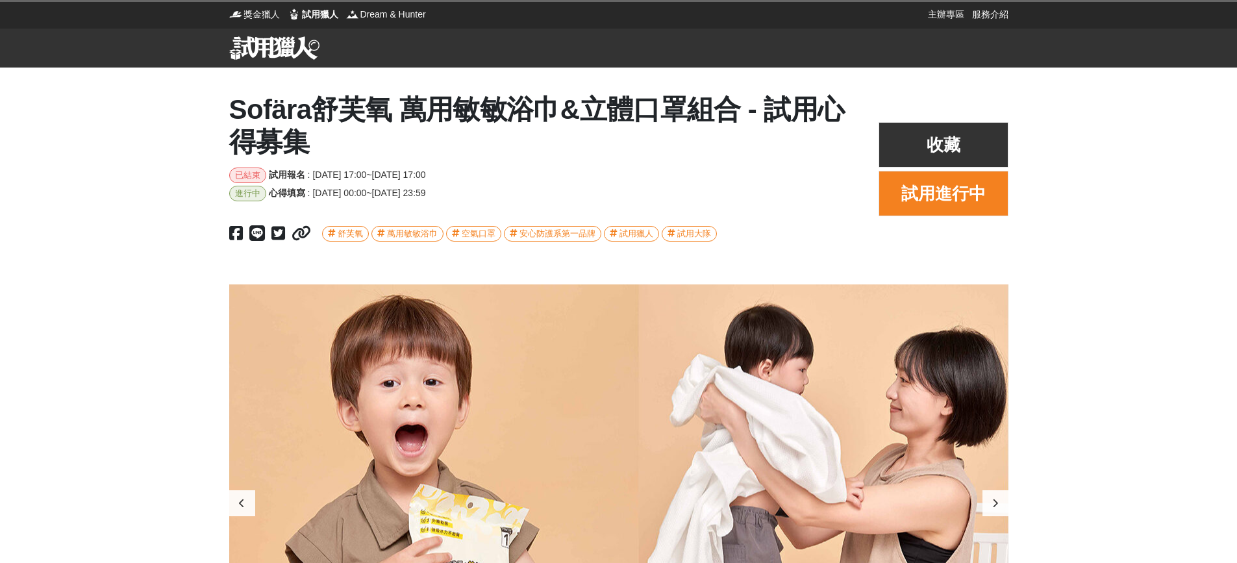  Describe the element at coordinates (552, 234) in the screenshot. I see `a: 安心防護系第一品牌` at that location.